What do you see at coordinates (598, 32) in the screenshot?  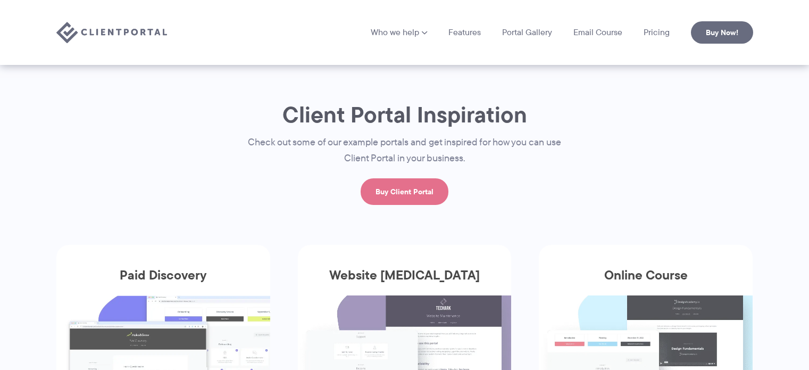 I see `a: Email Course` at bounding box center [598, 32].